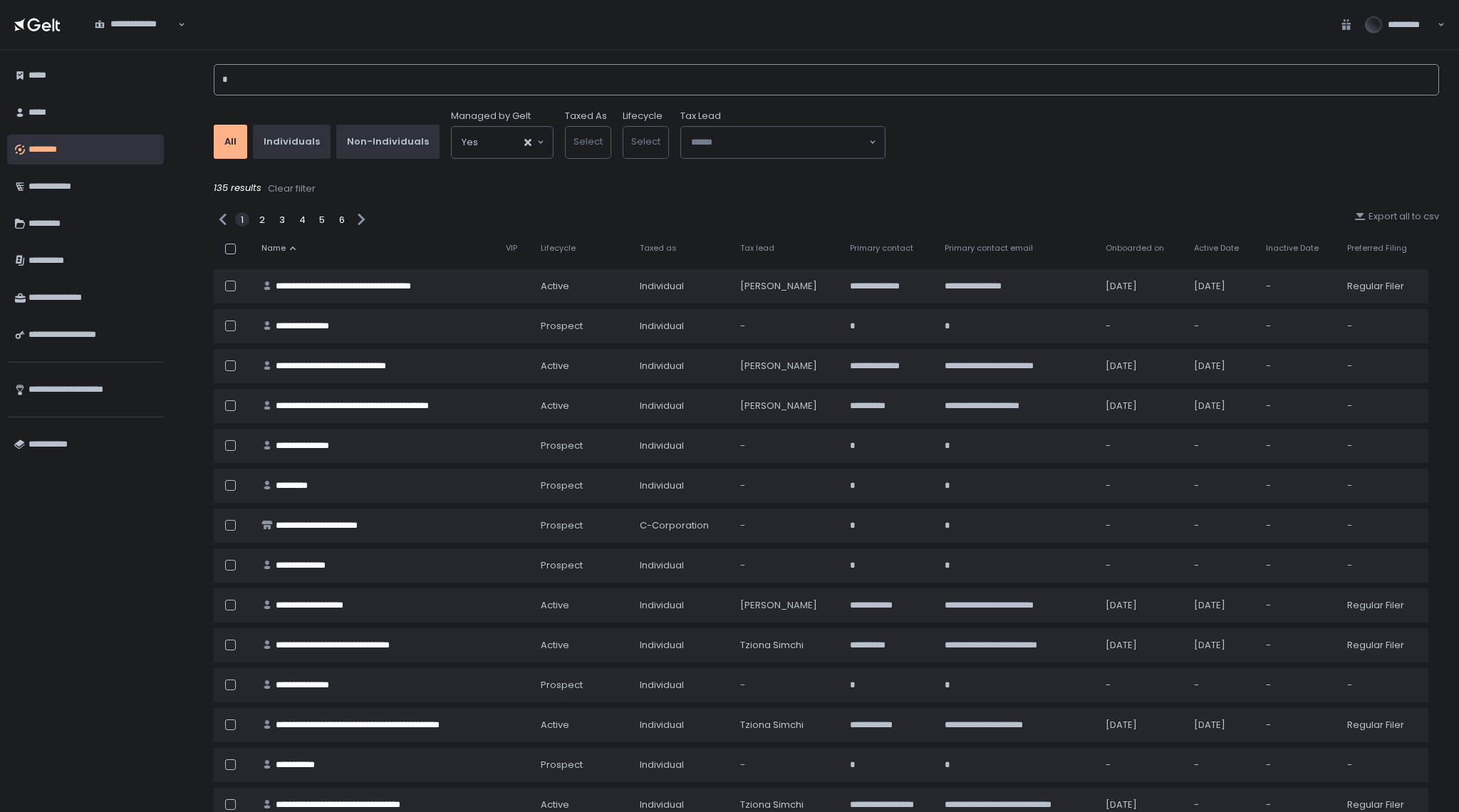 The image size is (1459, 812). I want to click on button: Non-Individuals, so click(388, 141).